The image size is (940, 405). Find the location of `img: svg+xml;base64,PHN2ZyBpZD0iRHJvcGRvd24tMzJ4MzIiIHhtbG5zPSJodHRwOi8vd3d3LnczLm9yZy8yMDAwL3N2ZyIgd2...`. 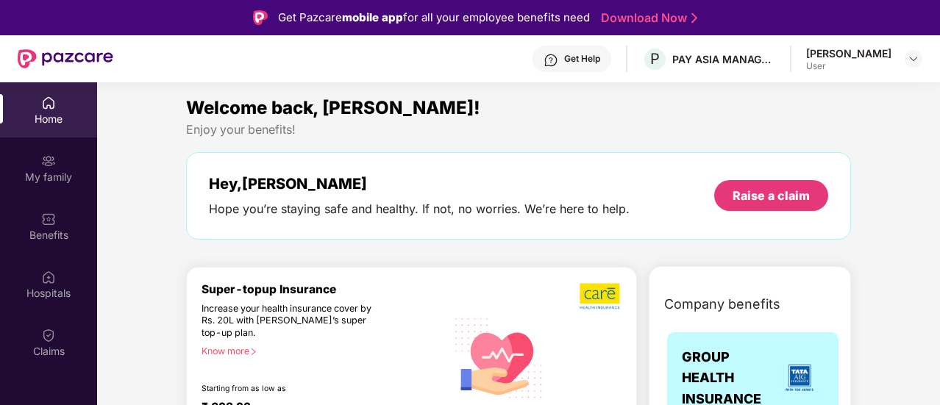

img: svg+xml;base64,PHN2ZyBpZD0iRHJvcGRvd24tMzJ4MzIiIHhtbG5zPSJodHRwOi8vd3d3LnczLm9yZy8yMDAwL3N2ZyIgd2... is located at coordinates (914, 59).